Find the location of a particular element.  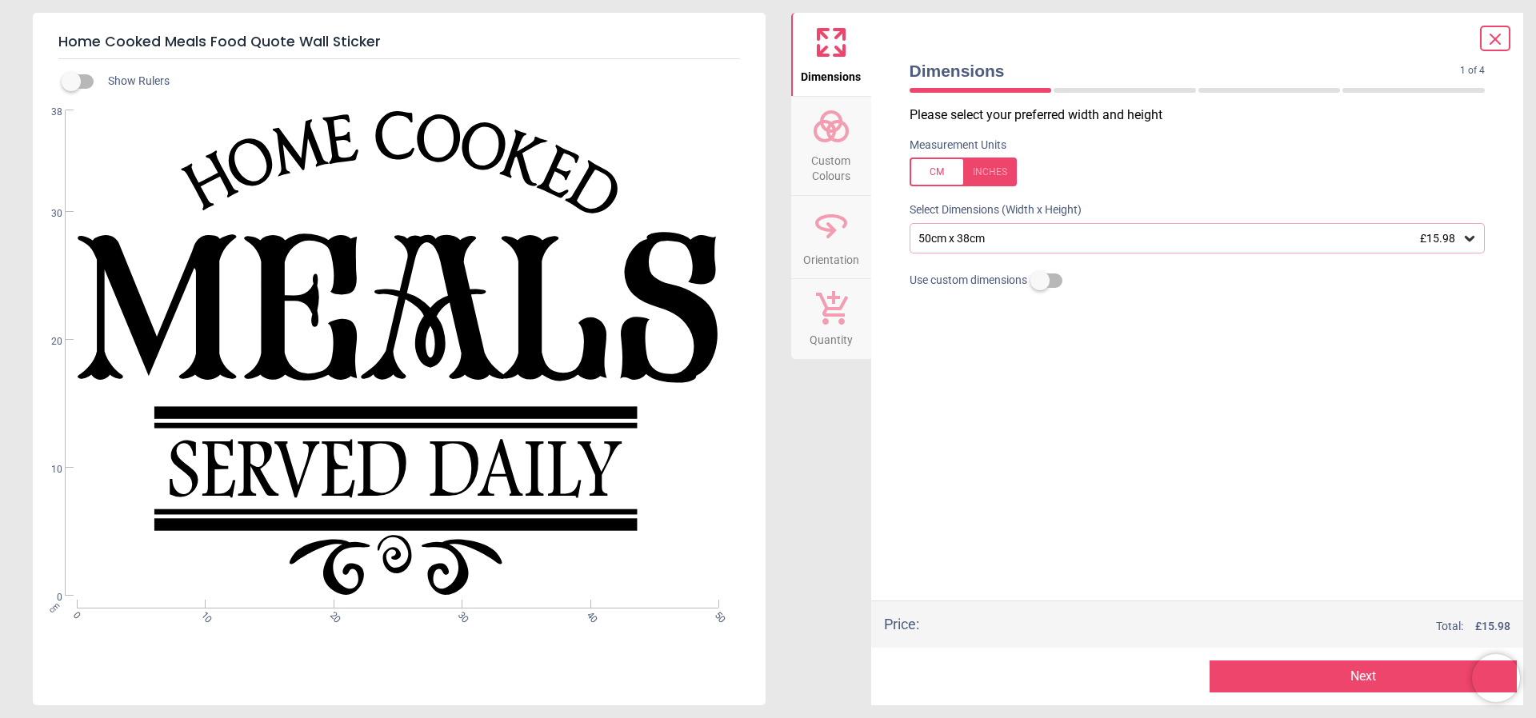

label: Measurement Units is located at coordinates (957, 146).